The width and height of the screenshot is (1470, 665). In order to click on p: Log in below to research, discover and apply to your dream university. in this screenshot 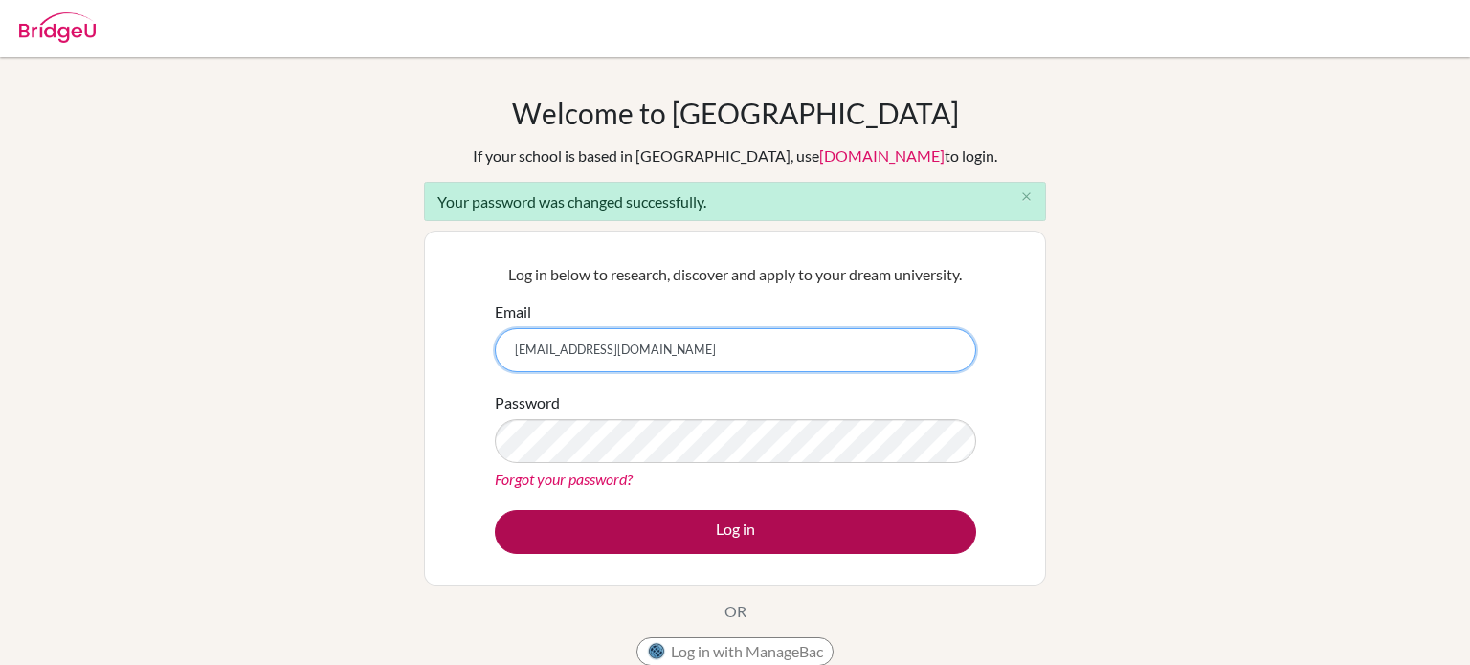, I will do `click(735, 275)`.